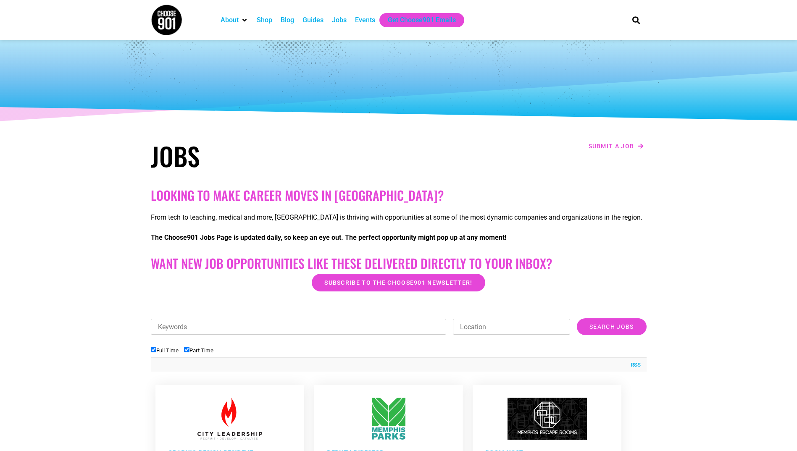 The image size is (797, 451). I want to click on div: Blog, so click(287, 20).